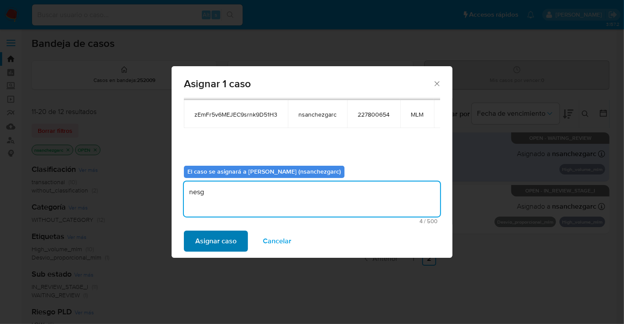 The width and height of the screenshot is (624, 324). I want to click on button: Cerrar ventana, so click(437, 83).